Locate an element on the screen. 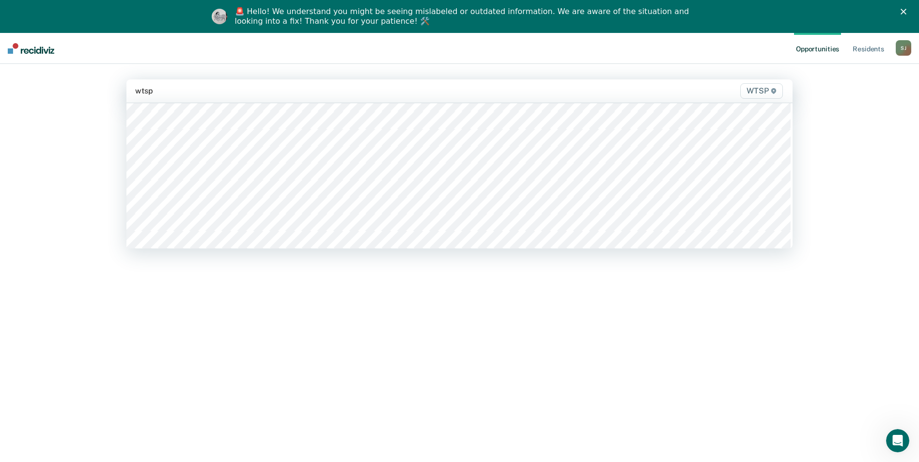 This screenshot has height=462, width=919. button: SJ is located at coordinates (903, 48).